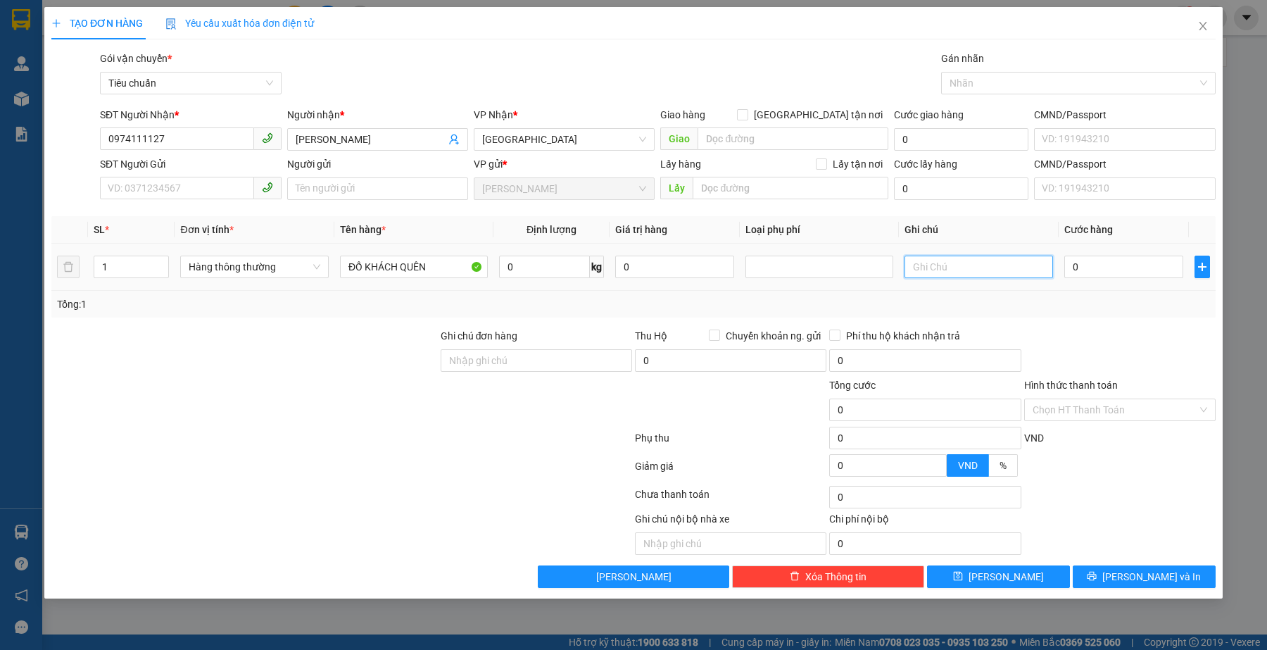 This screenshot has height=650, width=1267. I want to click on div: Chi phí nội bộ, so click(925, 522).